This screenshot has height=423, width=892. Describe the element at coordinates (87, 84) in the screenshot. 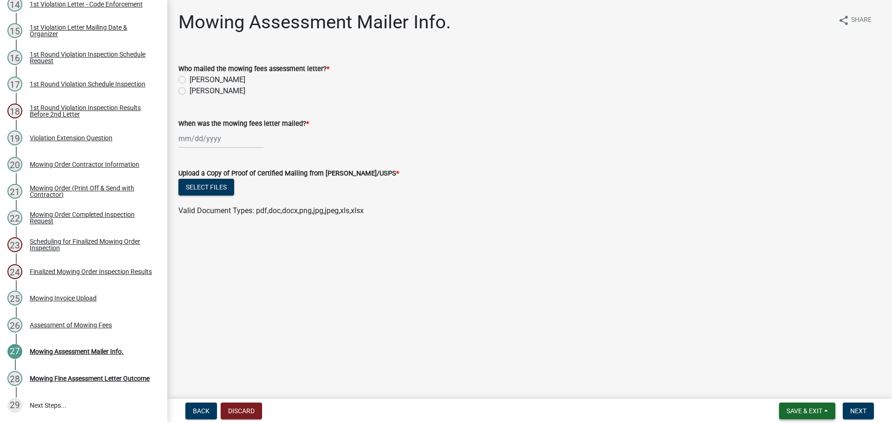

I see `div: 1st Round Violation Schedule Inspection` at that location.